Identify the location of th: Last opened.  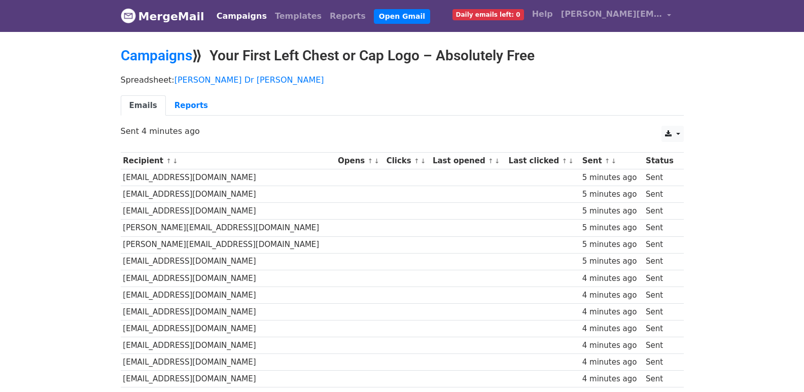
(468, 161).